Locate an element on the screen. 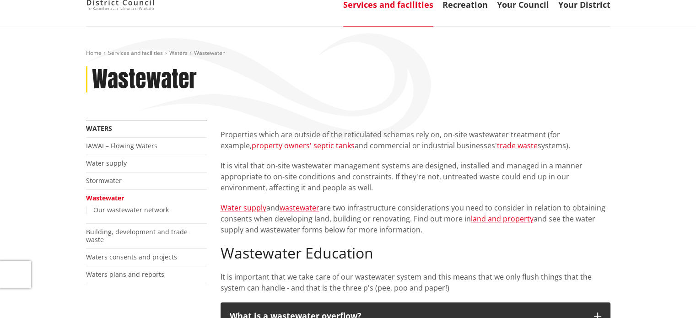  h2: Wastewater Education is located at coordinates (415, 253).